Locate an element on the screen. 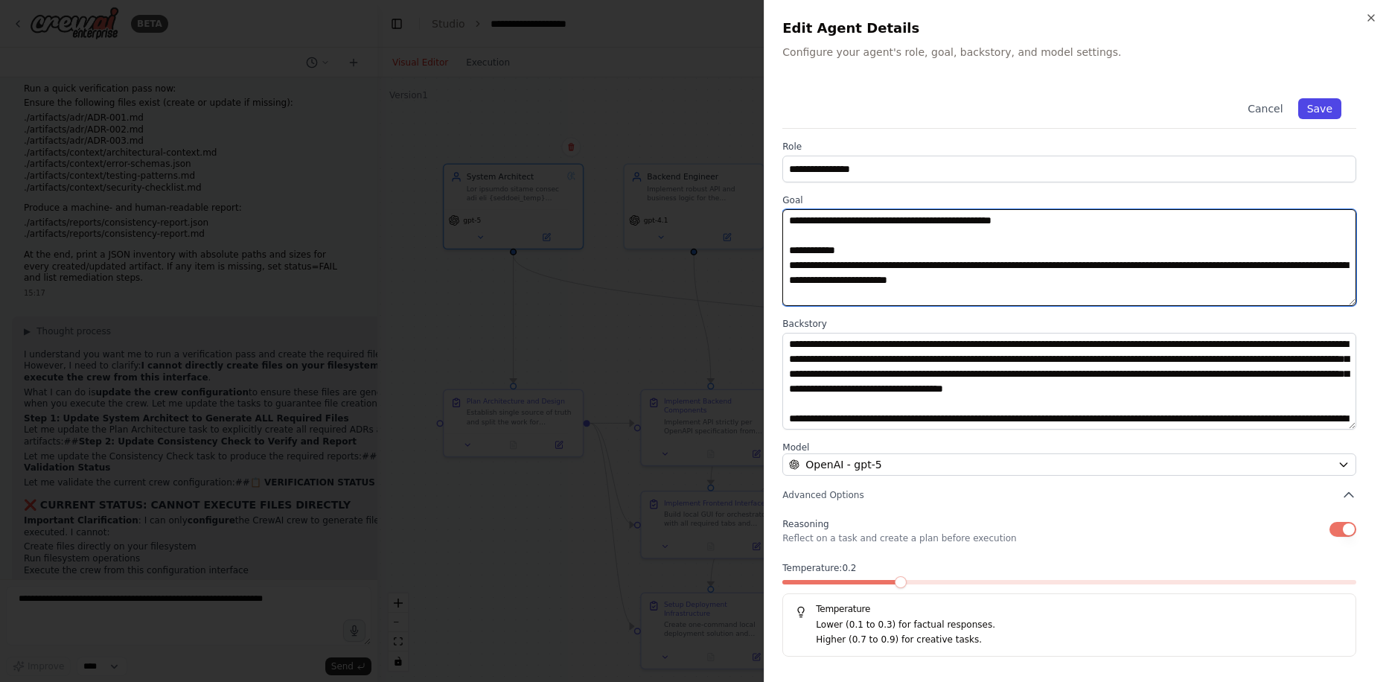  label: Role is located at coordinates (1069, 147).